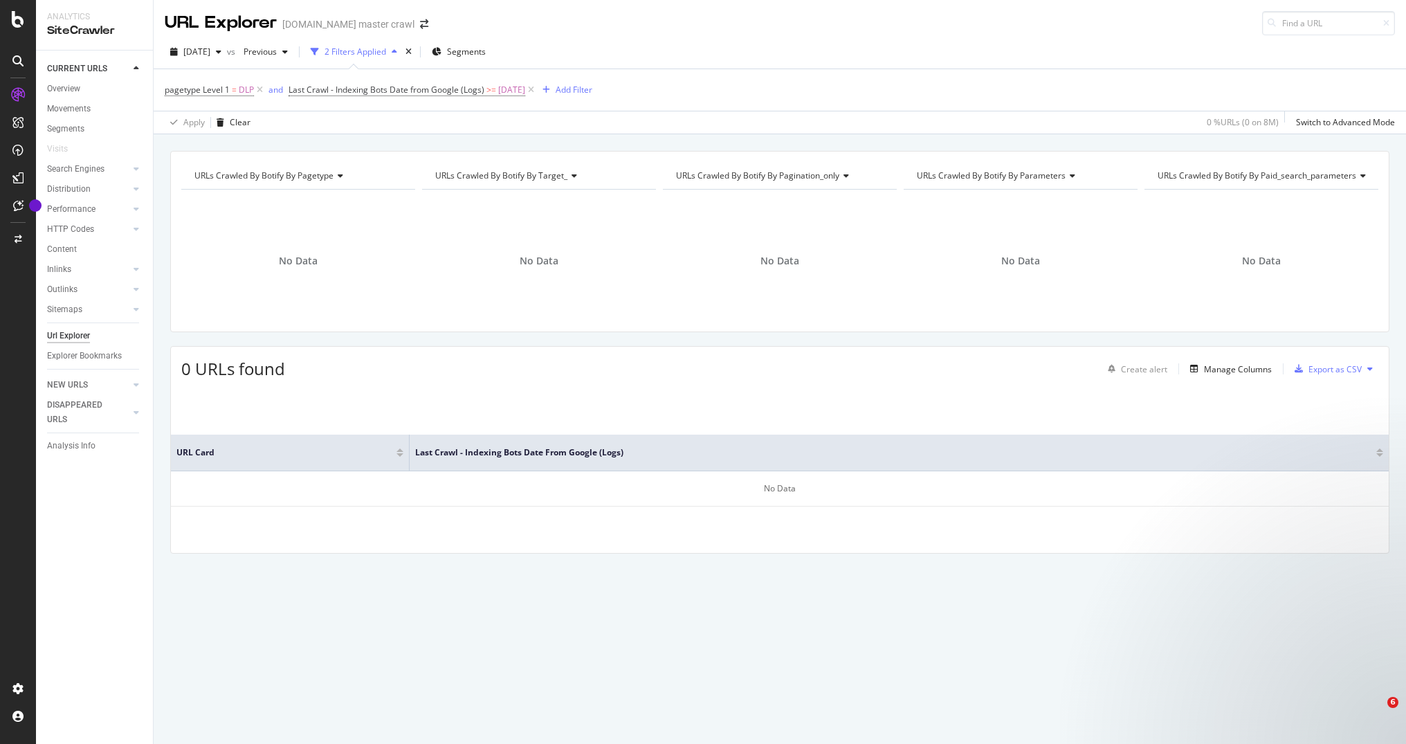 Image resolution: width=1406 pixels, height=744 pixels. I want to click on a: Content, so click(95, 249).